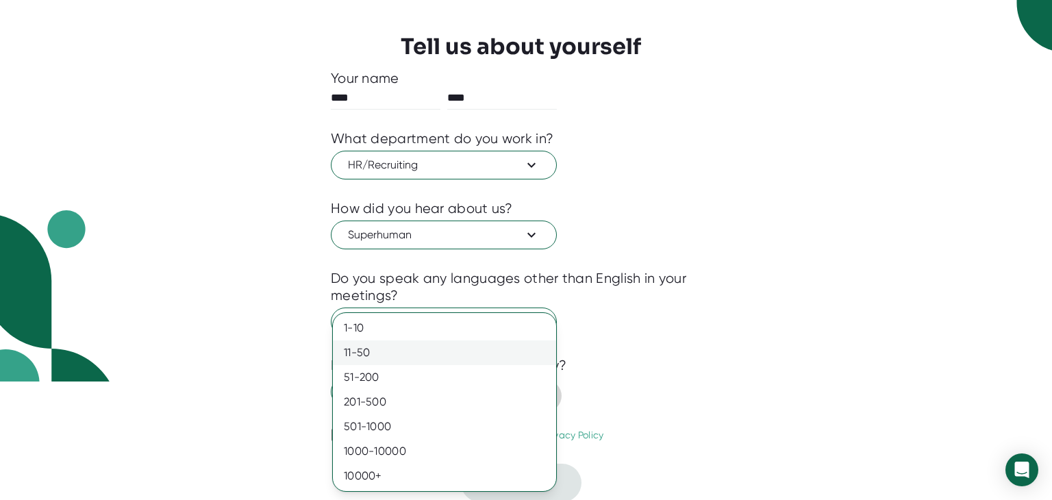  I want to click on div: 1-10, so click(444, 328).